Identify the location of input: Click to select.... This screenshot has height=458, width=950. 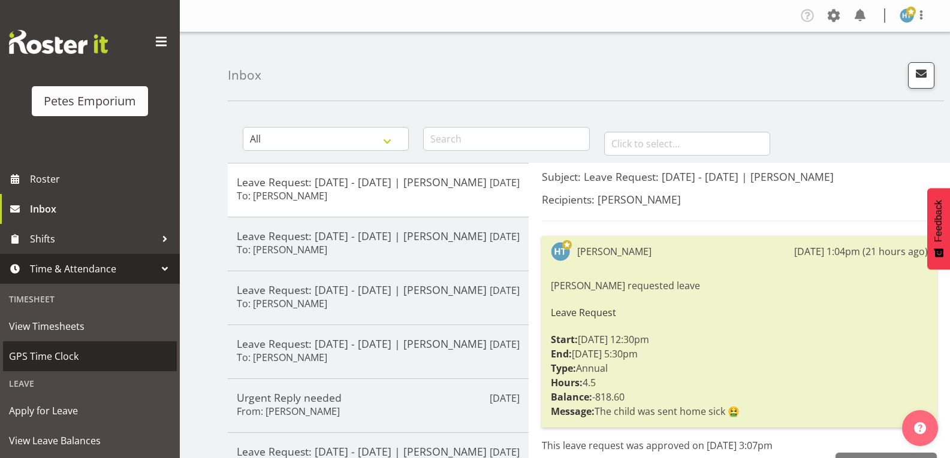
(687, 144).